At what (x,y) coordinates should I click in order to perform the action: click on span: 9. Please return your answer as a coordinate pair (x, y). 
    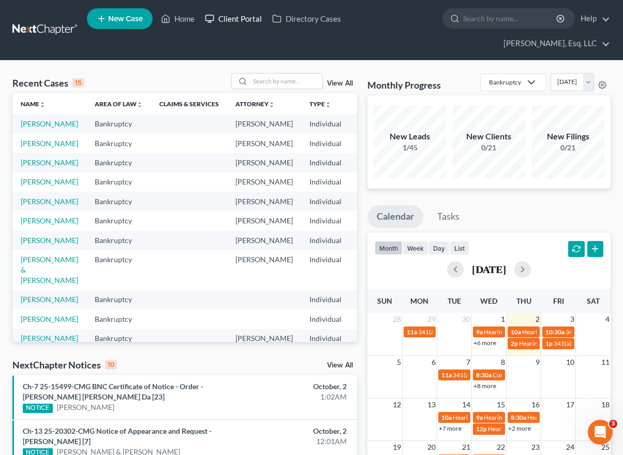
    Looking at the image, I should click on (538, 362).